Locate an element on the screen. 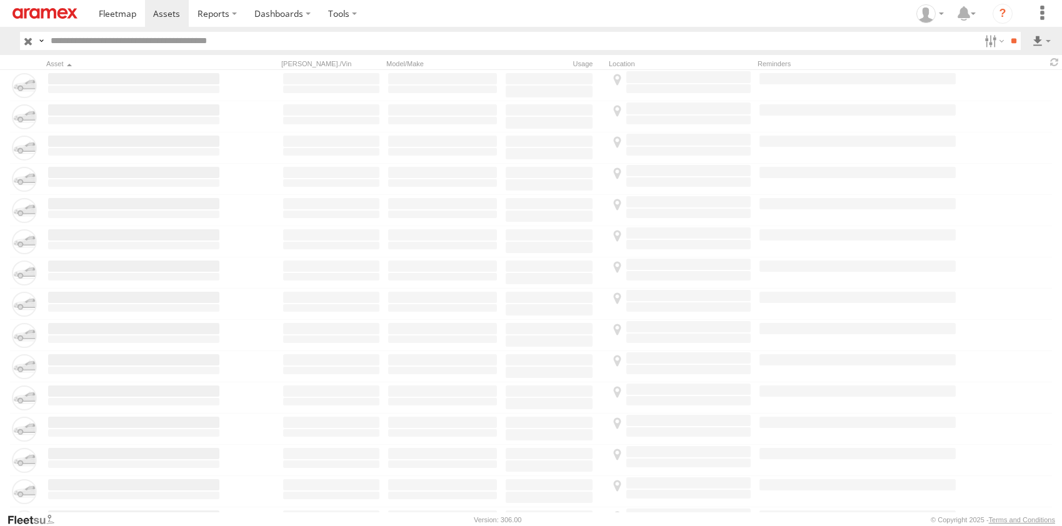  label: Search Query is located at coordinates (41, 41).